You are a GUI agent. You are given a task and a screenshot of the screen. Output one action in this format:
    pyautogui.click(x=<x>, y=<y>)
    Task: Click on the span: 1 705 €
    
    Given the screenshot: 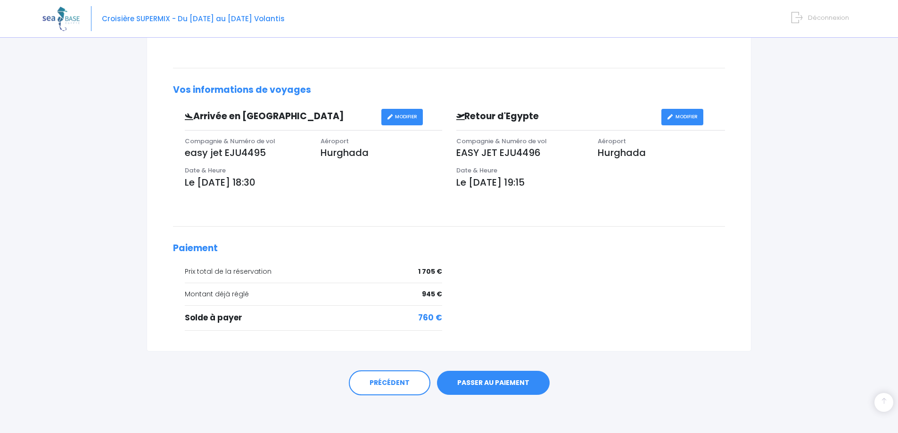 What is the action you would take?
    pyautogui.click(x=430, y=271)
    